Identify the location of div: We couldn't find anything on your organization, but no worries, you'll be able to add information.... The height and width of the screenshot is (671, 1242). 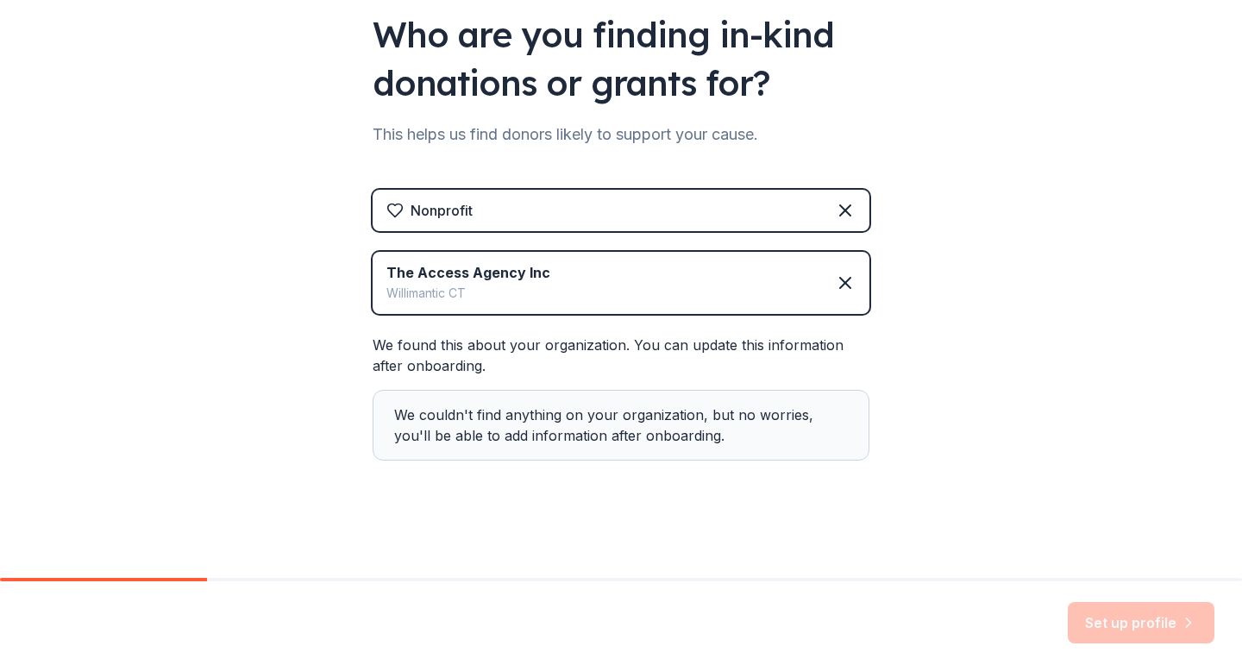
(621, 425).